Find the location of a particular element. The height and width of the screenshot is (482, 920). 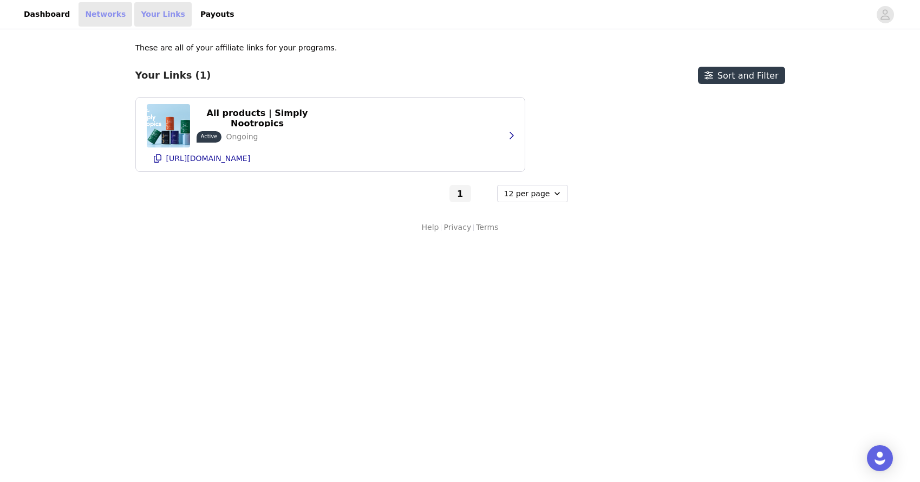

div: avatar is located at coordinates (885, 15).